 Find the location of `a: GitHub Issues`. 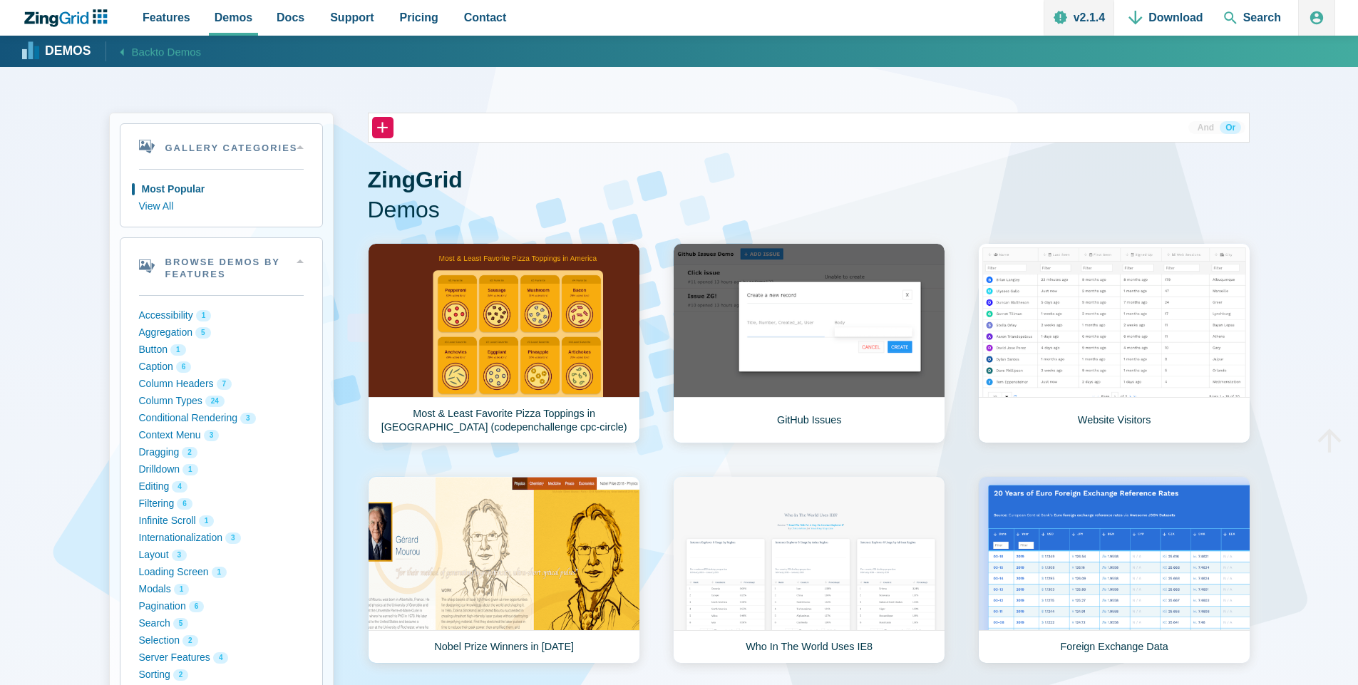

a: GitHub Issues is located at coordinates (809, 343).